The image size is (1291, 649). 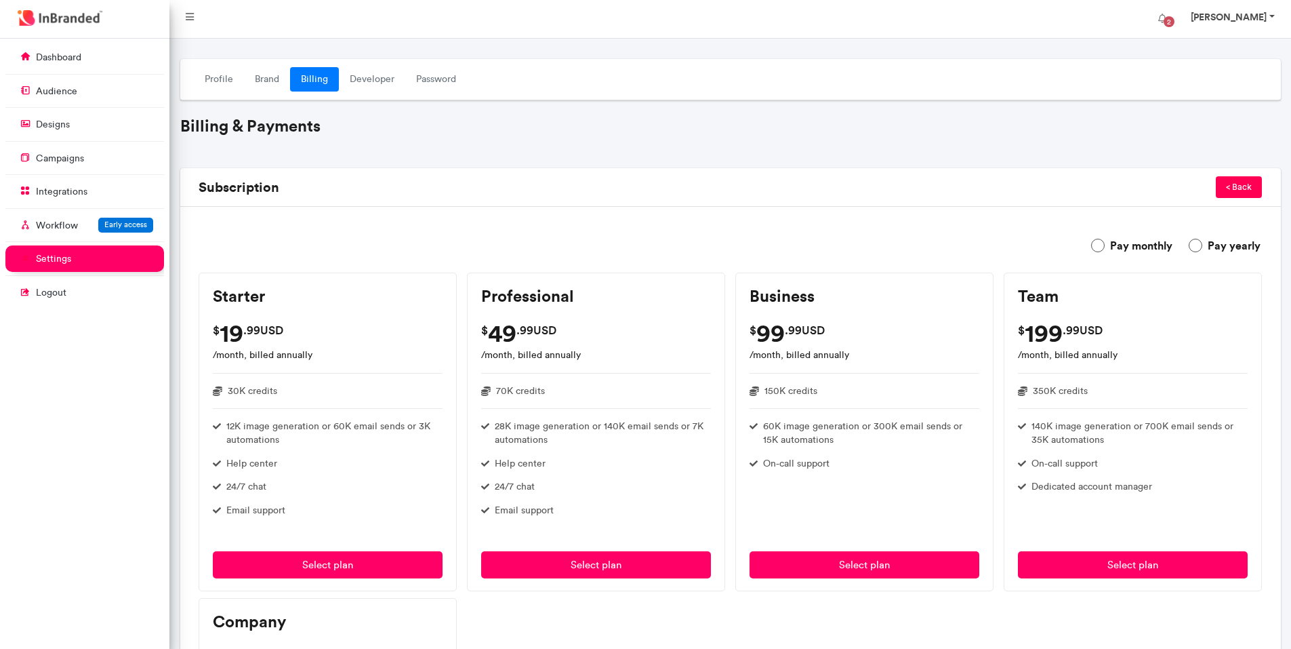 I want to click on a: Password, so click(x=436, y=79).